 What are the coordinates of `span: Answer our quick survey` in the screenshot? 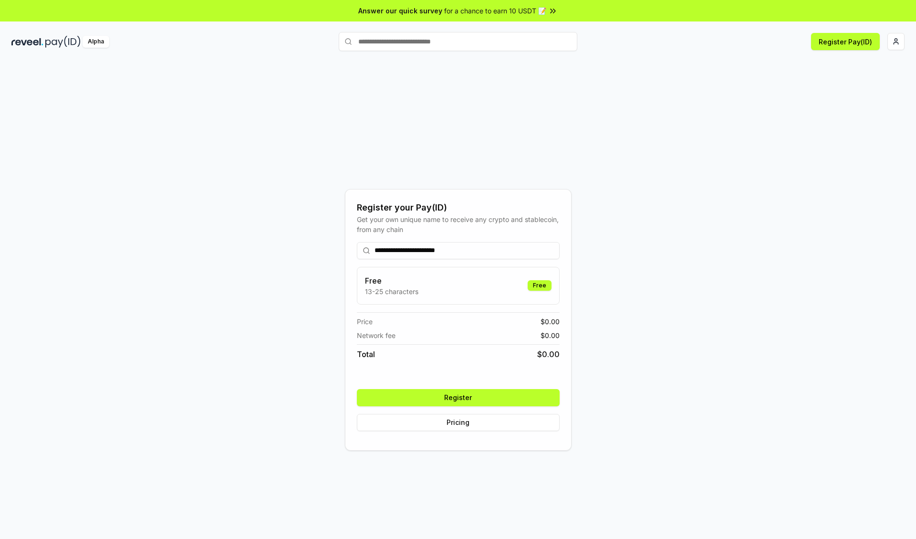 It's located at (400, 11).